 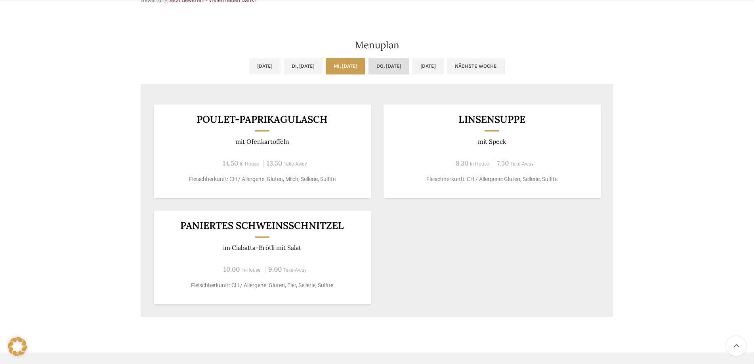 What do you see at coordinates (262, 248) in the screenshot?
I see `p: im Ciabatta-Brötli mit Salat` at bounding box center [262, 248].